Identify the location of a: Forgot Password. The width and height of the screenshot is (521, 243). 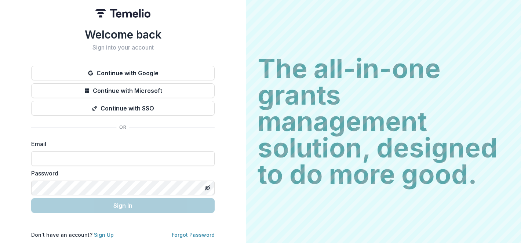
(193, 235).